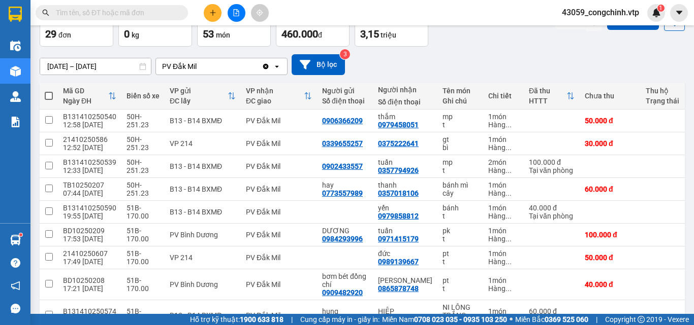 This screenshot has width=694, height=325. I want to click on div: VP gửi, so click(199, 91).